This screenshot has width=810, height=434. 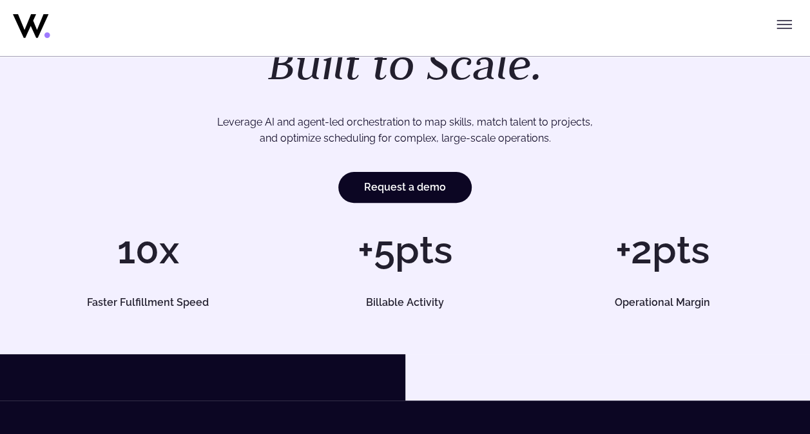 I want to click on button: Toggle menu, so click(x=784, y=24).